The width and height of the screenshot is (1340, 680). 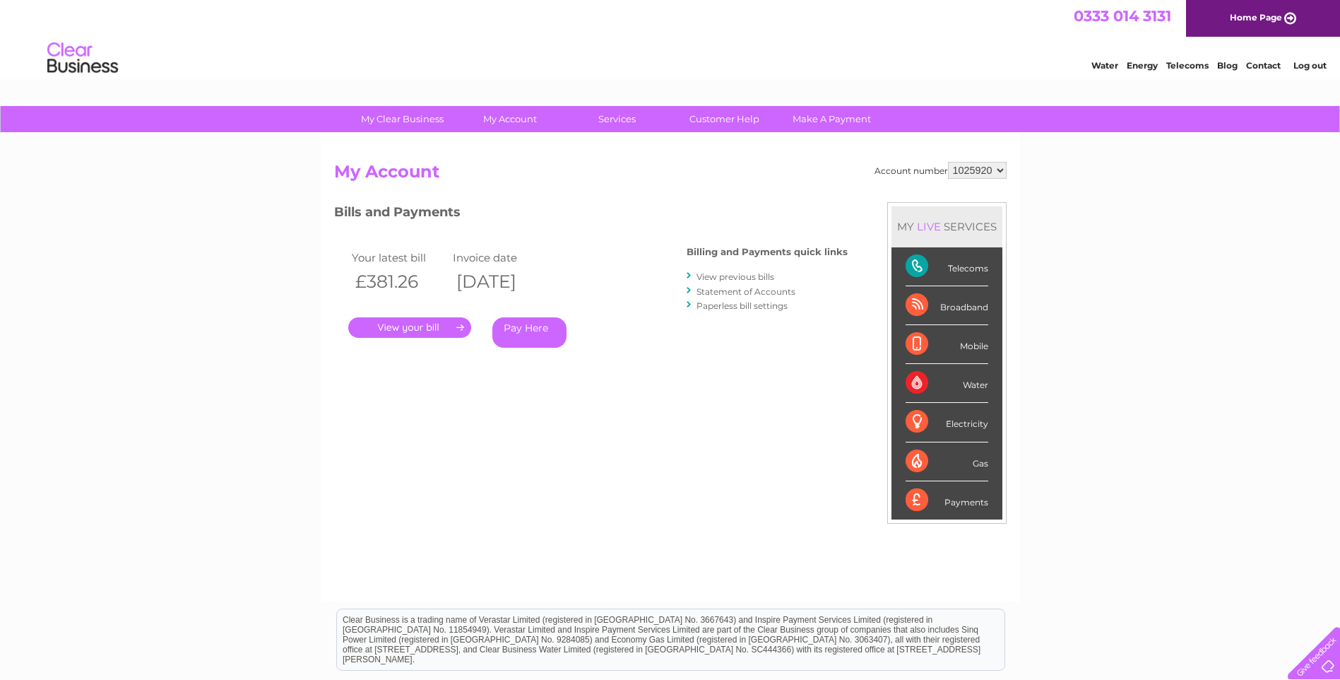 I want to click on a: Pay Here, so click(x=529, y=332).